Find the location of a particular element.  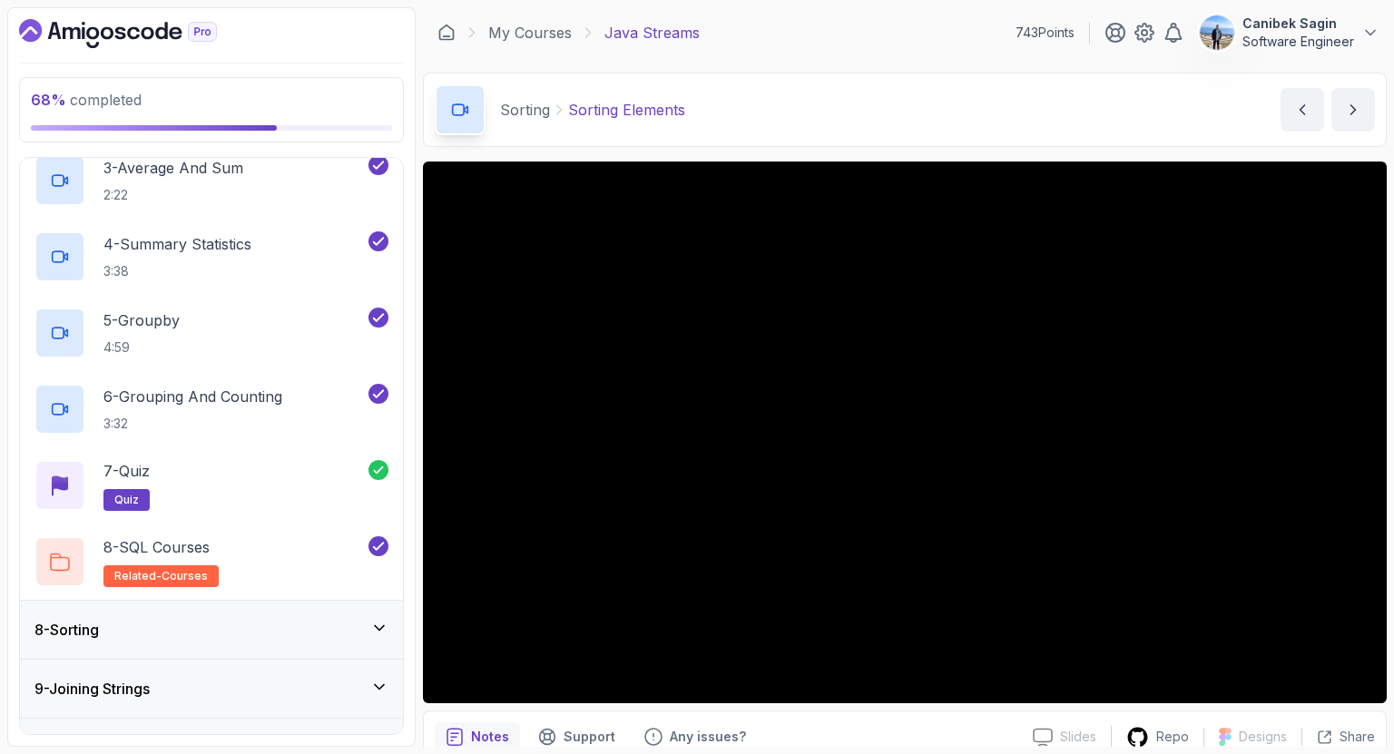

button: Feedback button is located at coordinates (695, 737).